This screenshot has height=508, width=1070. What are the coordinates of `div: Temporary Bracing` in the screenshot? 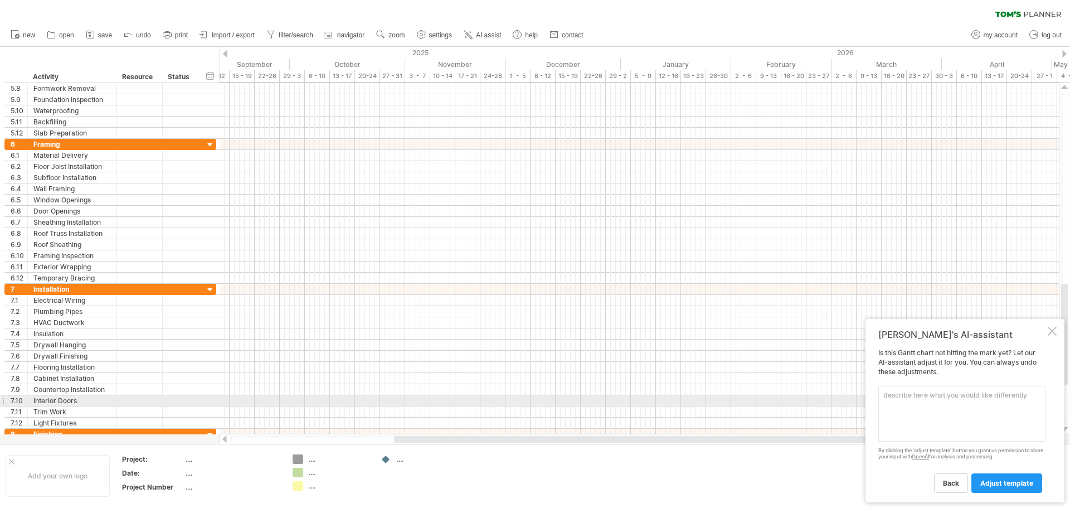 It's located at (72, 278).